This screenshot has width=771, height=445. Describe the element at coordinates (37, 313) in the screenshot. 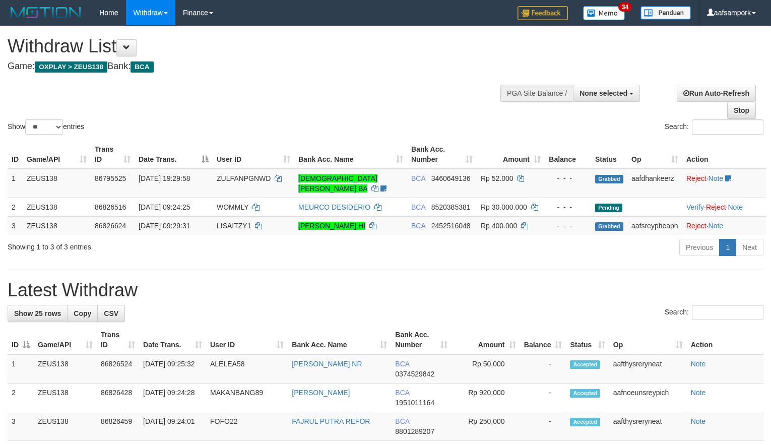

I see `a: Show 25 rows` at that location.